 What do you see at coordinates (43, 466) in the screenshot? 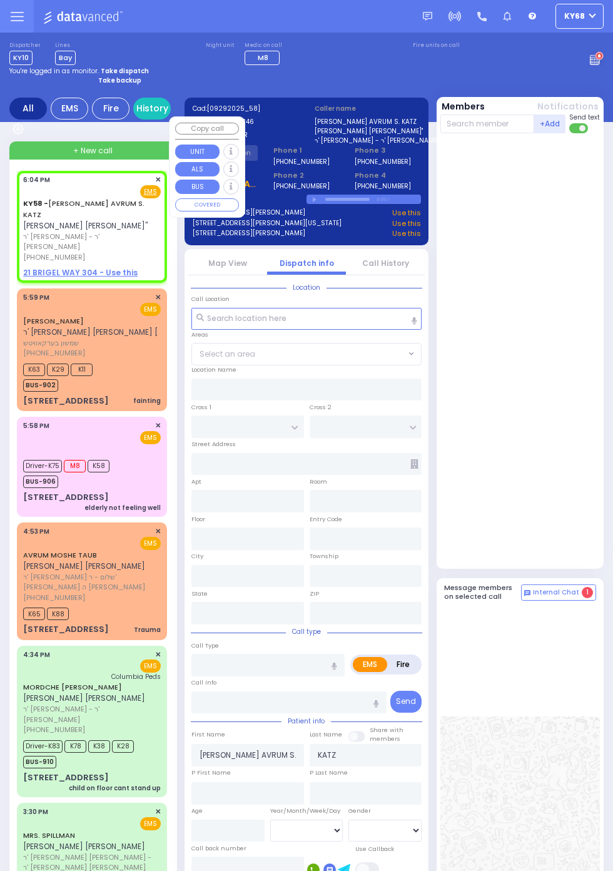
I see `span: Driver-K75` at bounding box center [43, 466].